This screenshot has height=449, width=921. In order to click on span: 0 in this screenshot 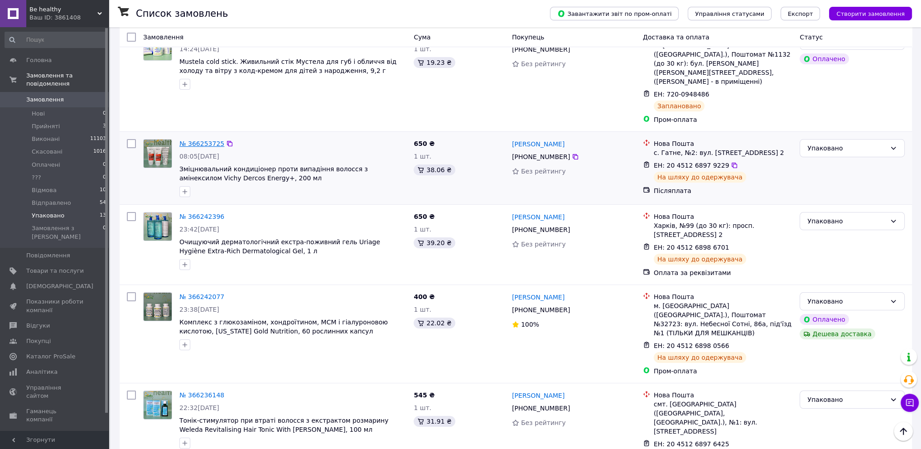, I will do `click(104, 232)`.